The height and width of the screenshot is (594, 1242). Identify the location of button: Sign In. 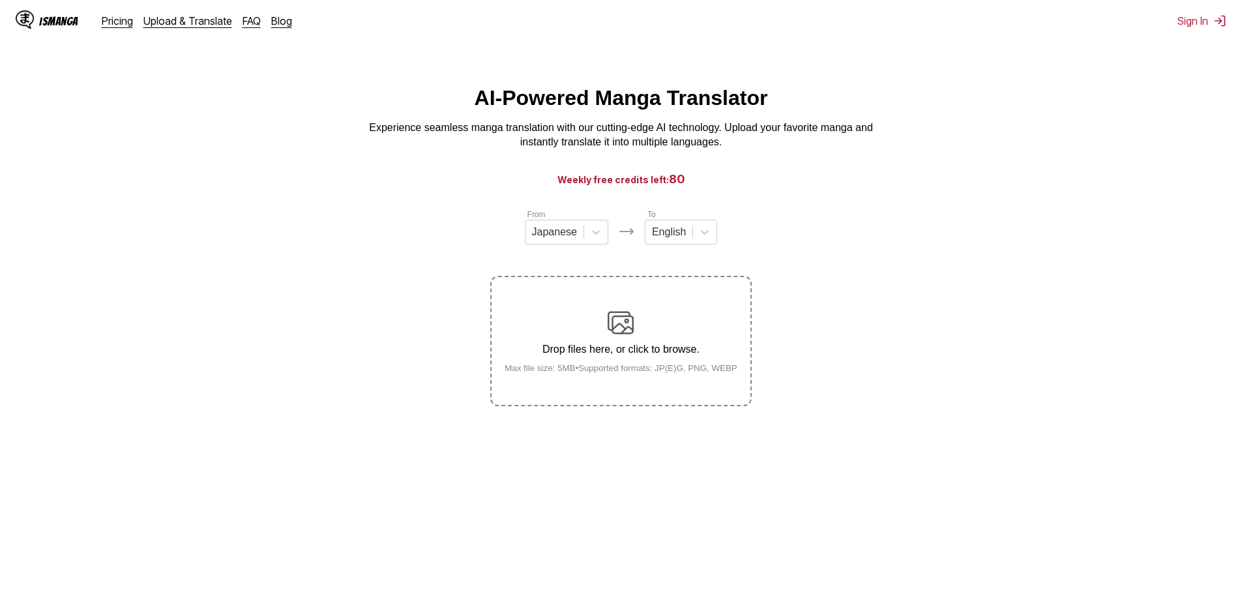
(1202, 21).